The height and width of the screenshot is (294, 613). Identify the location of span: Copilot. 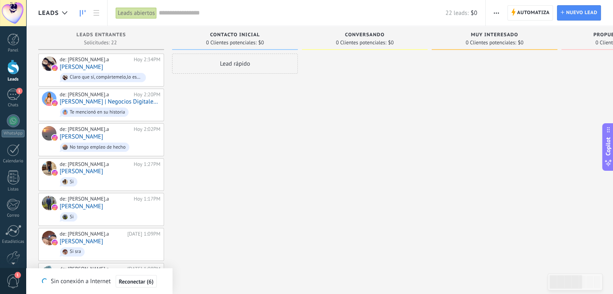
(608, 147).